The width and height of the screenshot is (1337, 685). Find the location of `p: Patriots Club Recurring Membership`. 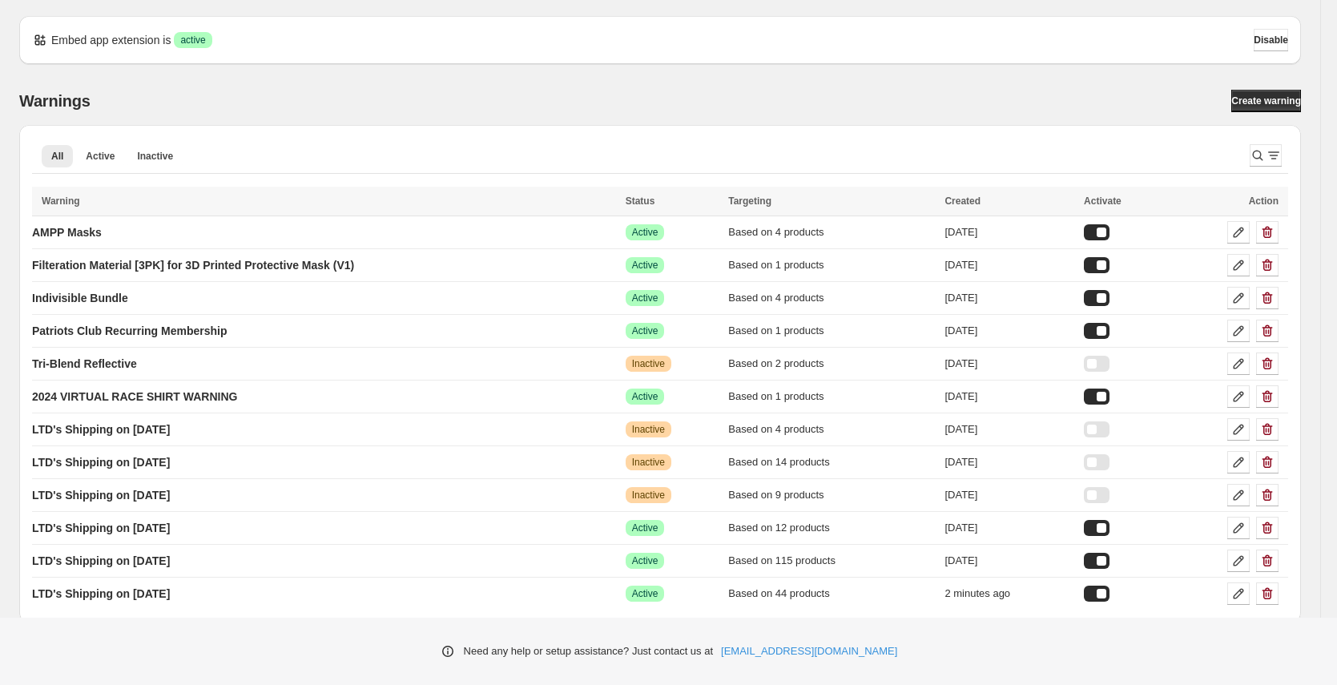

p: Patriots Club Recurring Membership is located at coordinates (129, 331).